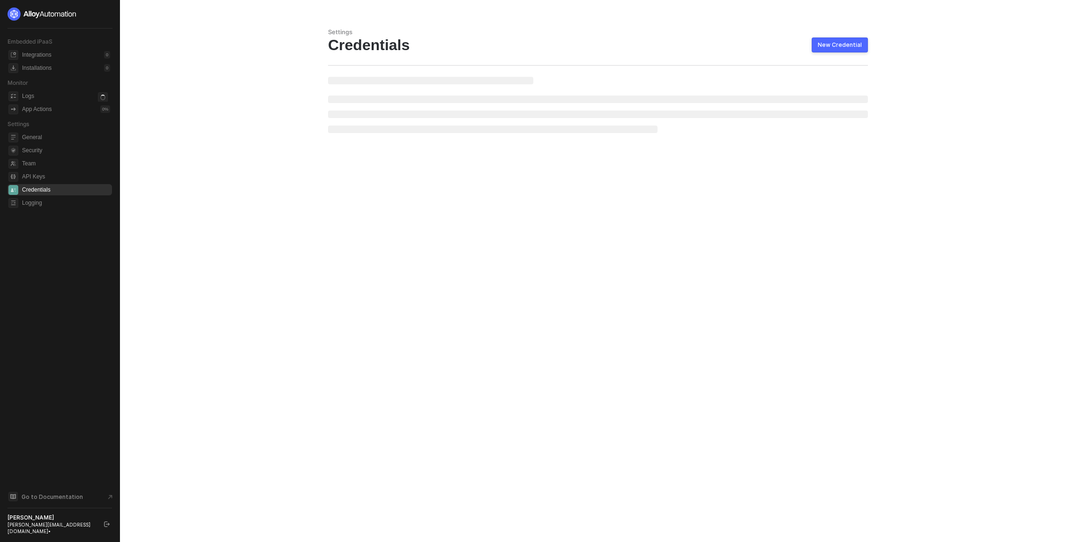 The image size is (1076, 542). What do you see at coordinates (60, 14) in the screenshot?
I see `a: logo` at bounding box center [60, 14].